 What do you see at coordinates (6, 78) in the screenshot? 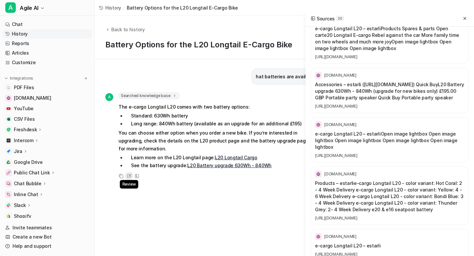
I see `img: expand menu` at bounding box center [6, 78].